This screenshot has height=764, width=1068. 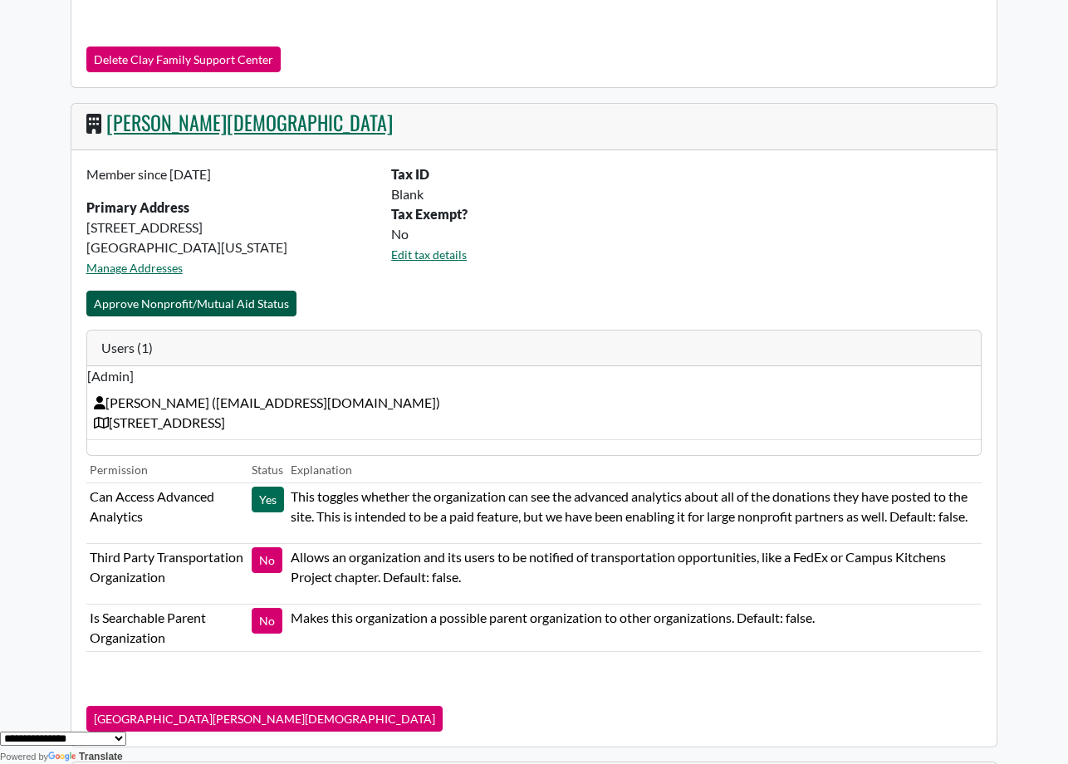 I want to click on p: Allows an organization and its users to be notified of transportation opportunities, like a FedEx..., so click(x=634, y=567).